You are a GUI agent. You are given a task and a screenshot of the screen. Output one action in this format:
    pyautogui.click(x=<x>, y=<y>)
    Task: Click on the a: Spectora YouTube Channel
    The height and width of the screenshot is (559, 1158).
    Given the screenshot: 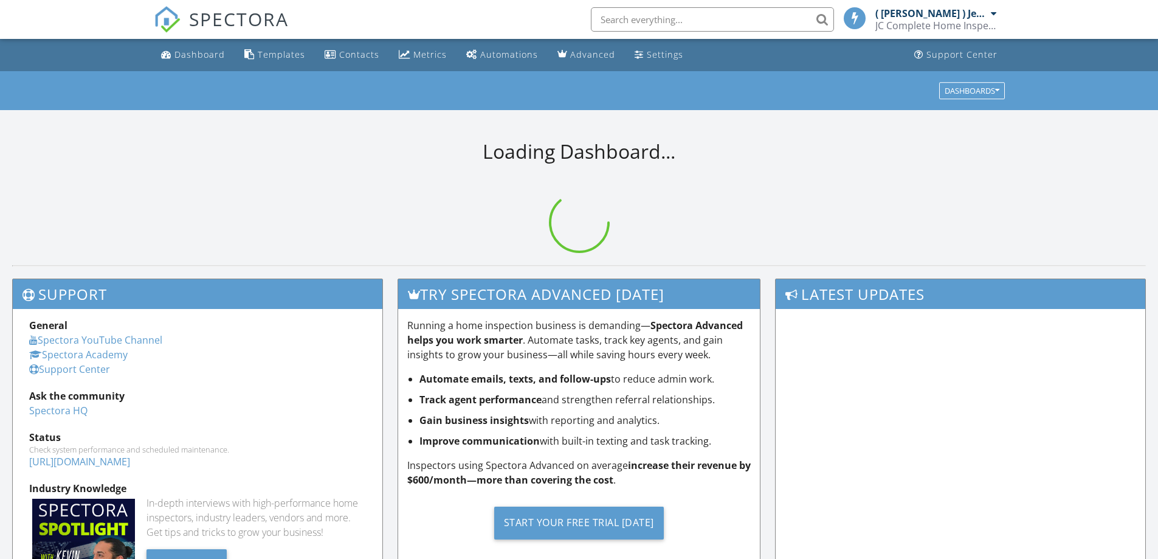 What is the action you would take?
    pyautogui.click(x=95, y=340)
    